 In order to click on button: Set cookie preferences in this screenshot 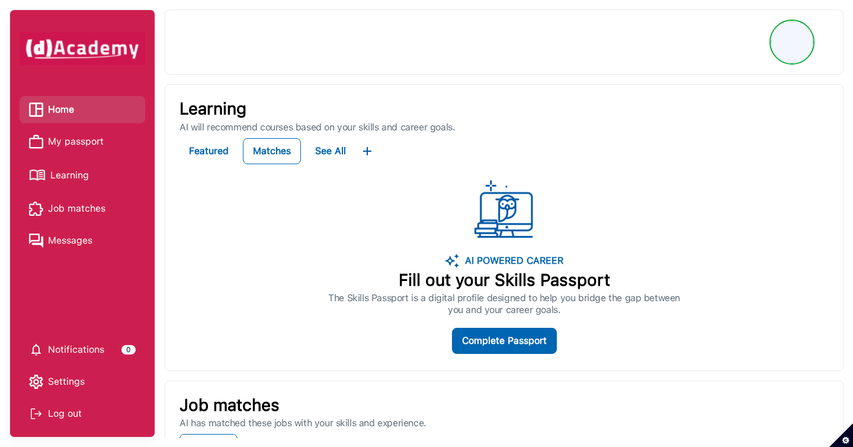, I will do `click(841, 435)`.